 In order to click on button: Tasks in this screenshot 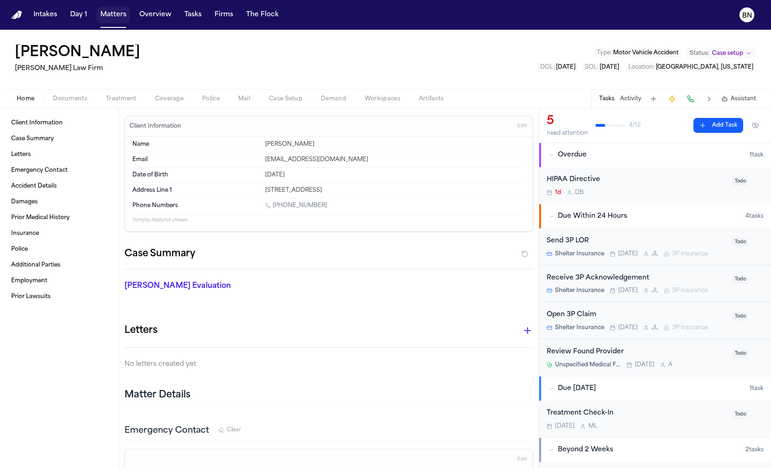, I will do `click(193, 15)`.